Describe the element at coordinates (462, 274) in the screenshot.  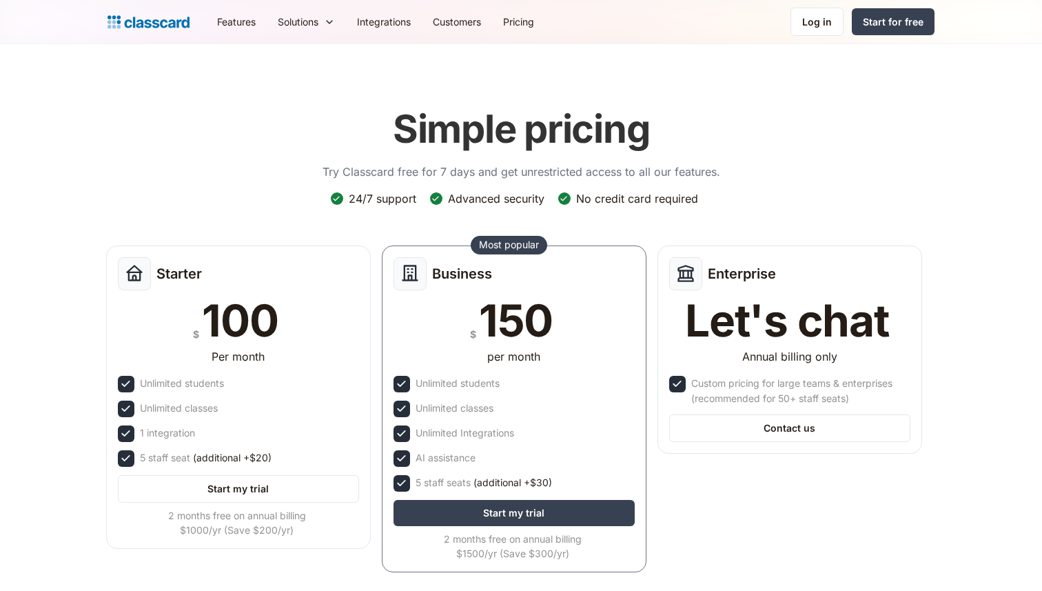
I see `h2: Business` at that location.